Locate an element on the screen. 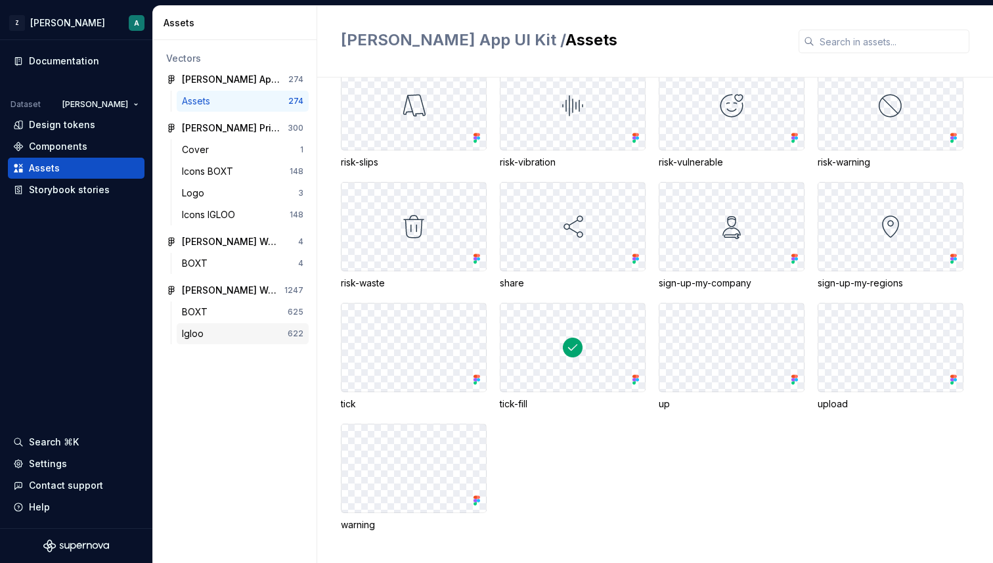  div: Logo is located at coordinates (196, 193).